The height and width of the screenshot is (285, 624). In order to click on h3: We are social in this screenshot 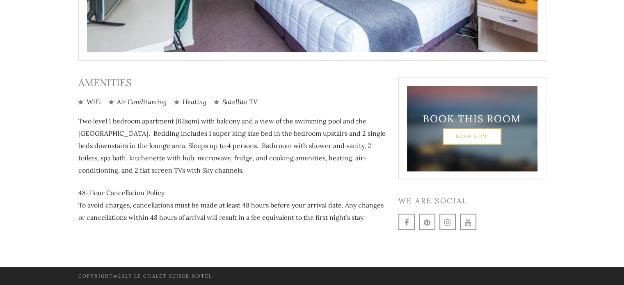, I will do `click(472, 201)`.